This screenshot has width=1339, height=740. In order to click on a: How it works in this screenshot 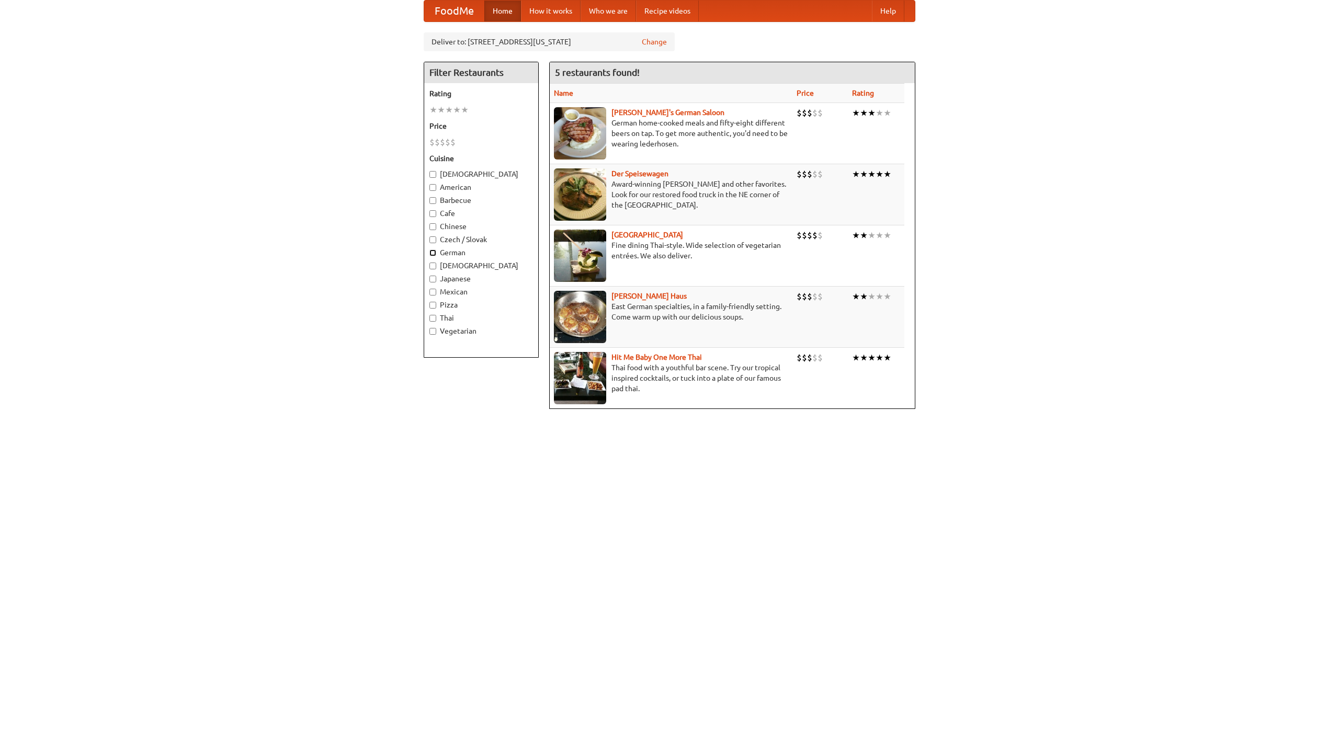, I will do `click(551, 11)`.